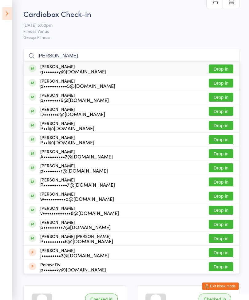  I want to click on input: Search, so click(131, 56).